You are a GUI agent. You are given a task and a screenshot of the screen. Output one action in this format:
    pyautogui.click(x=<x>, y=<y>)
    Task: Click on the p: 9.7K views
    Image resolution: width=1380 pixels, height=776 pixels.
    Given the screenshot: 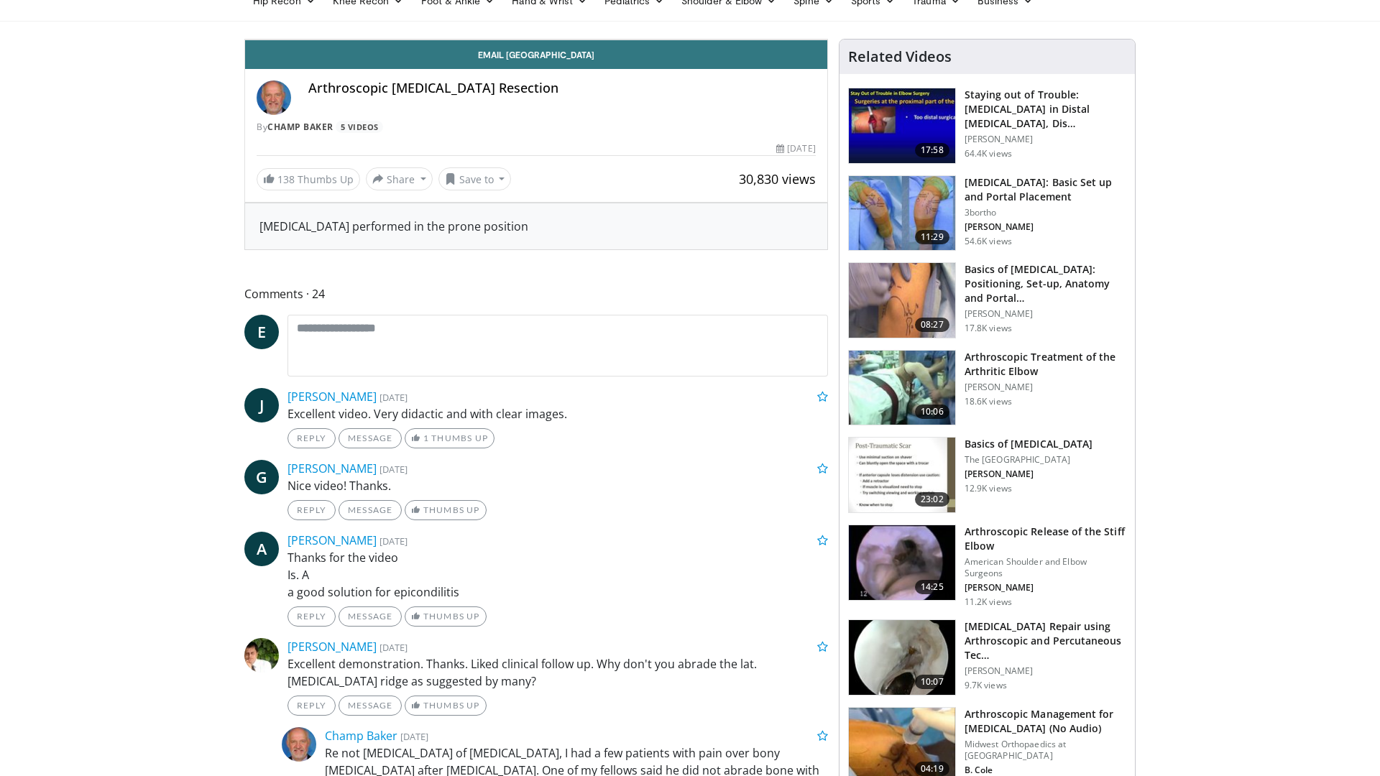 What is the action you would take?
    pyautogui.click(x=986, y=686)
    